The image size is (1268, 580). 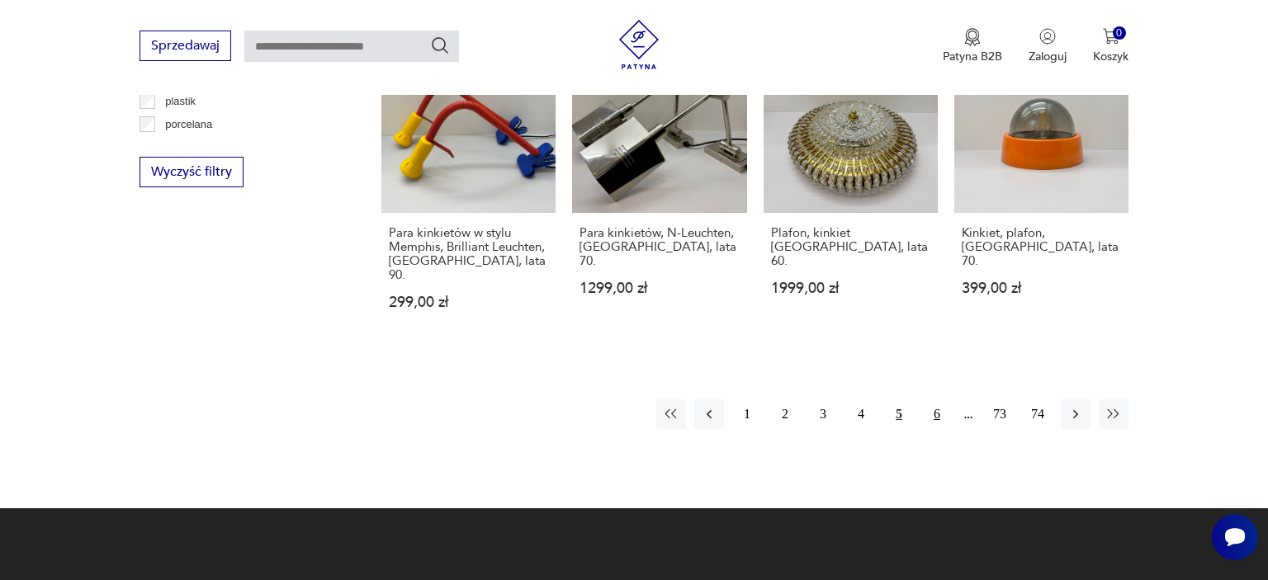 What do you see at coordinates (182, 148) in the screenshot?
I see `p: porcelit` at bounding box center [182, 148].